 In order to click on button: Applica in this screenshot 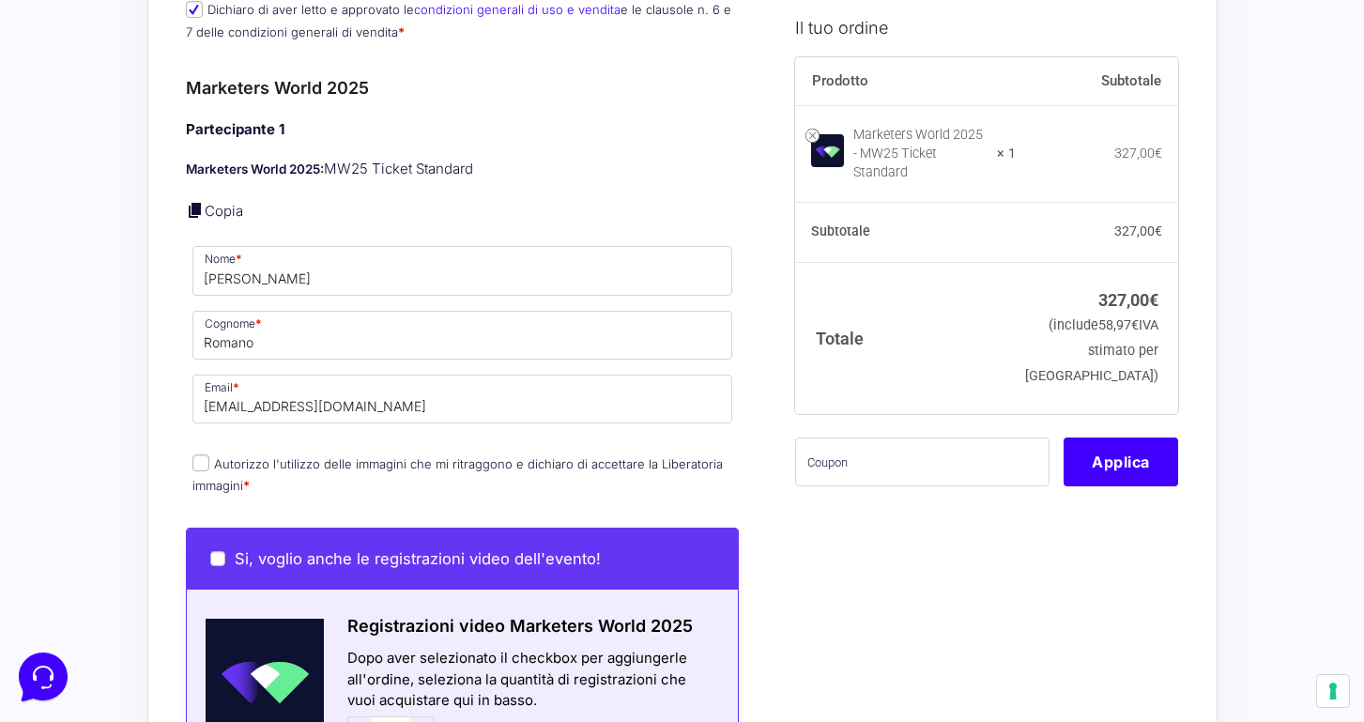, I will do `click(1121, 461)`.